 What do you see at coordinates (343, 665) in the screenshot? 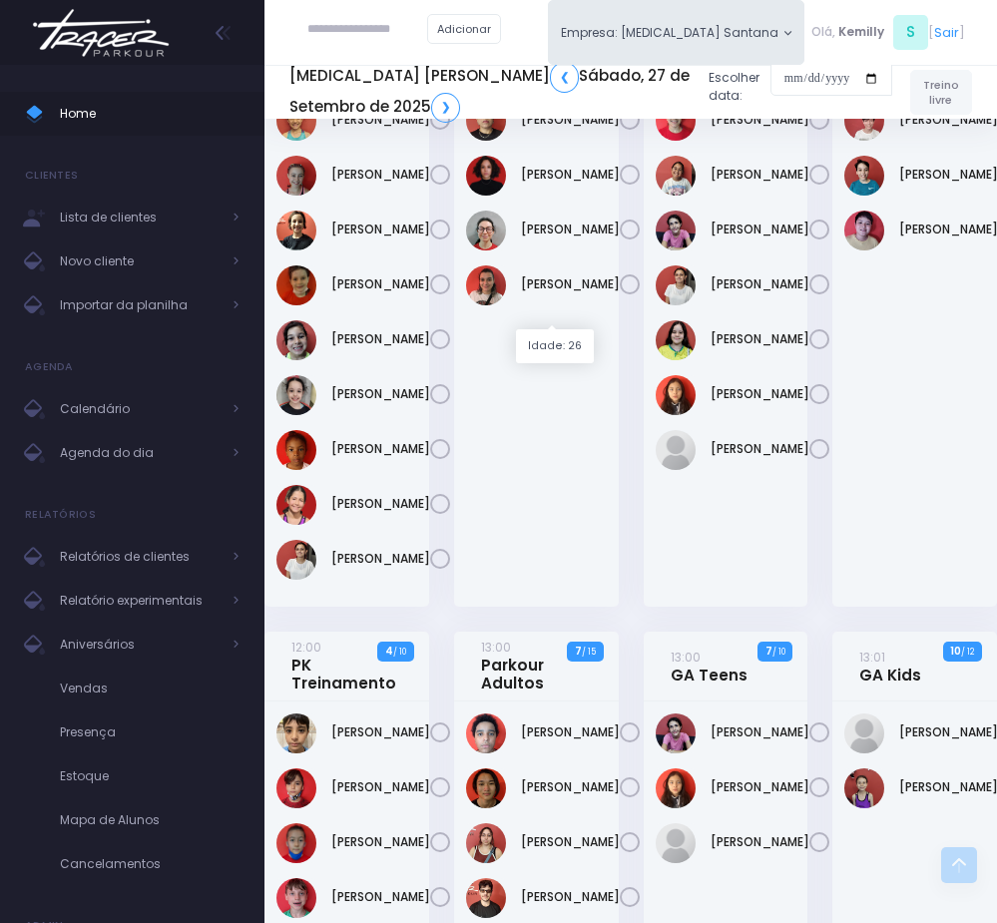
I see `a: 12:00PK Treinamento` at bounding box center [343, 665].